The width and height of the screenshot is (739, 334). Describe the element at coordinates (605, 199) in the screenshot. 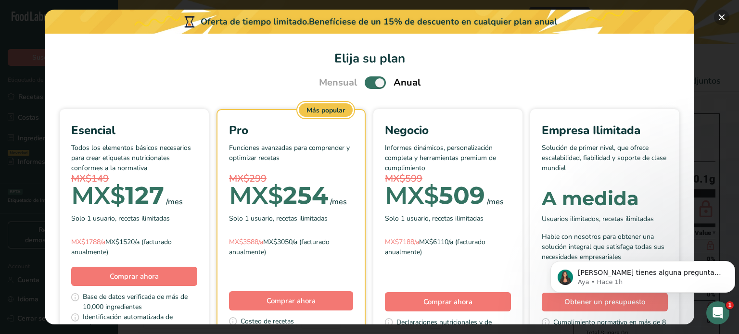

I see `div: A medida` at that location.